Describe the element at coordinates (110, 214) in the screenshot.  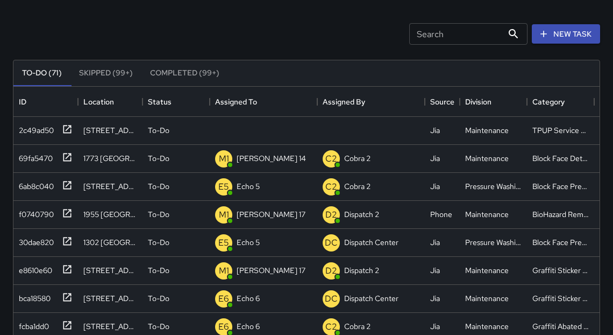
I see `div: 1955 Broadway` at that location.